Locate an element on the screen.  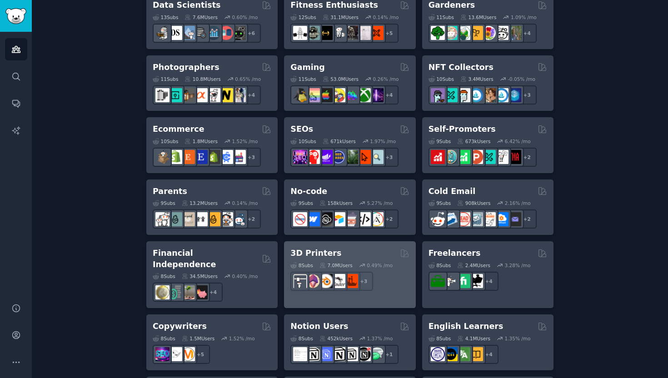
img: Etsy is located at coordinates (188, 157).